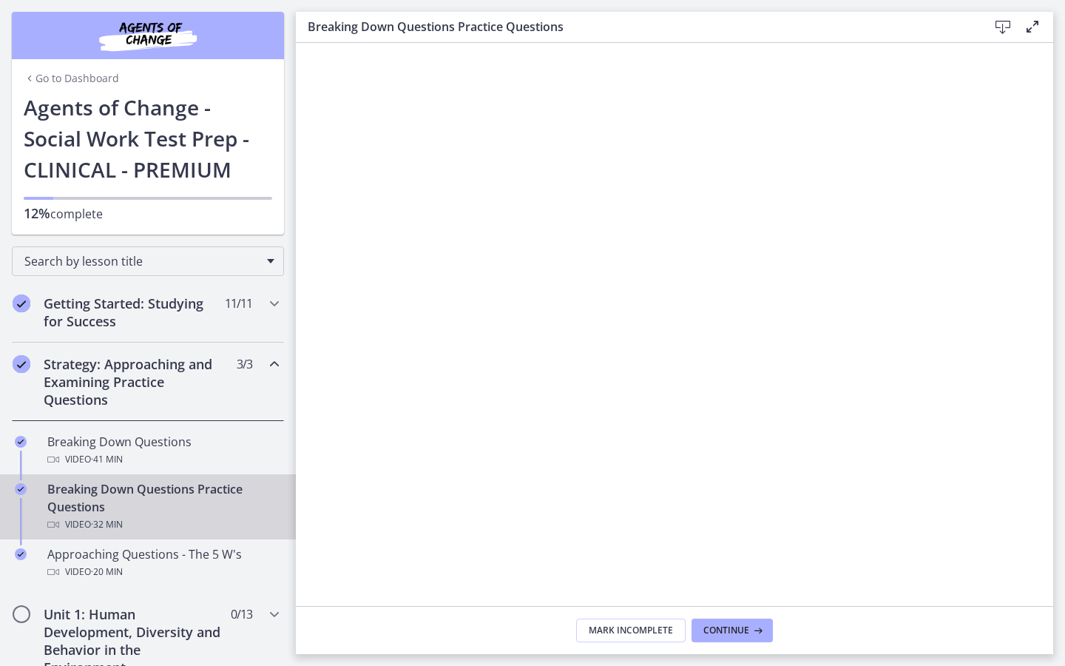 Image resolution: width=1065 pixels, height=666 pixels. Describe the element at coordinates (71, 78) in the screenshot. I see `a: Go to Dashboard` at that location.